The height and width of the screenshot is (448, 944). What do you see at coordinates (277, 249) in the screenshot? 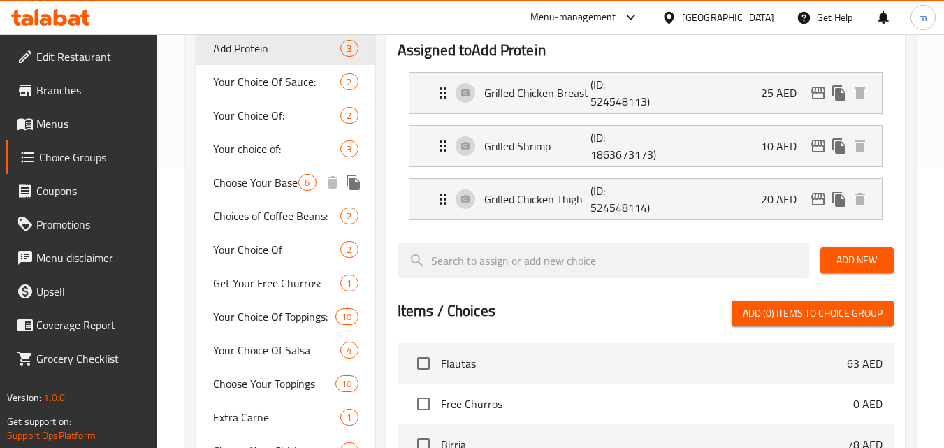
I see `span: Your Choice Of` at bounding box center [277, 249].